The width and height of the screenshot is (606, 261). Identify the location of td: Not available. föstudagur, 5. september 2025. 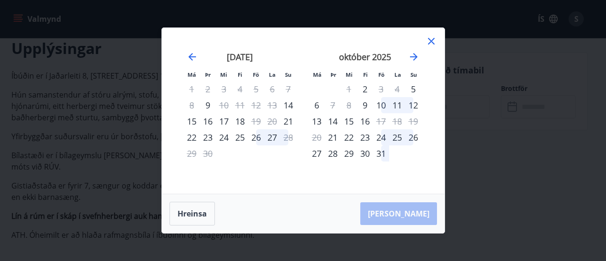
(256, 89).